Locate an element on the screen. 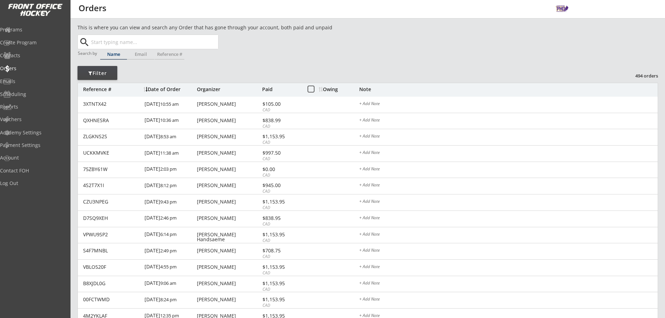 The height and width of the screenshot is (318, 665). font: 11:38 am is located at coordinates (169, 153).